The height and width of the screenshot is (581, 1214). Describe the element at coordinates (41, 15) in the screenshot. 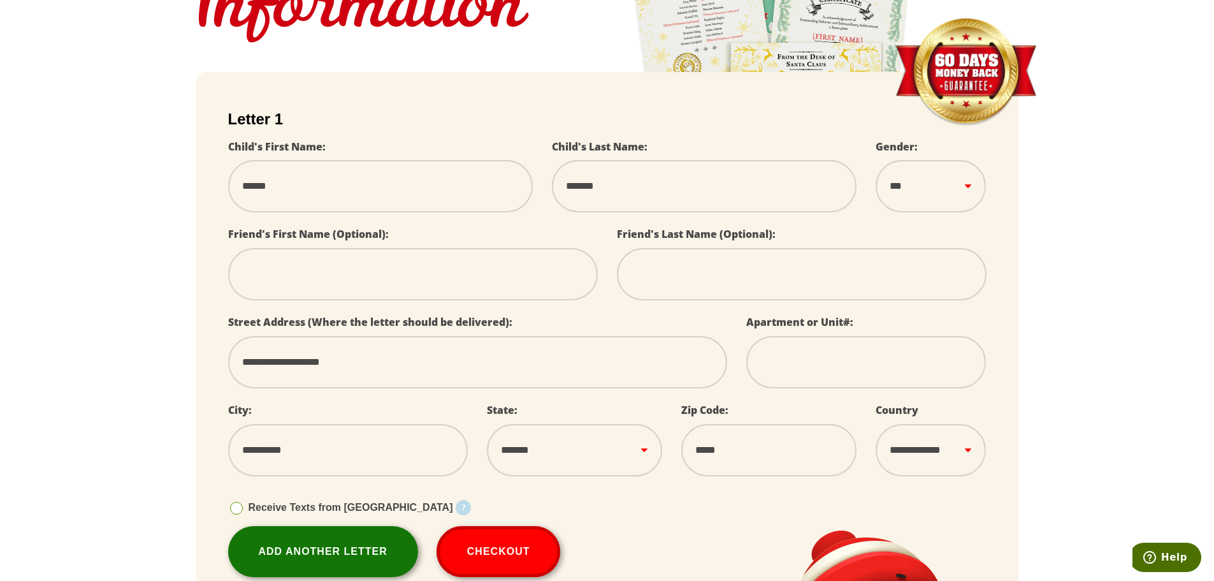

I see `span: Help` at that location.